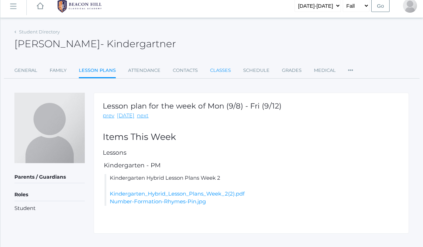 The image size is (423, 247). What do you see at coordinates (39, 32) in the screenshot?
I see `a: Student Directory` at bounding box center [39, 32].